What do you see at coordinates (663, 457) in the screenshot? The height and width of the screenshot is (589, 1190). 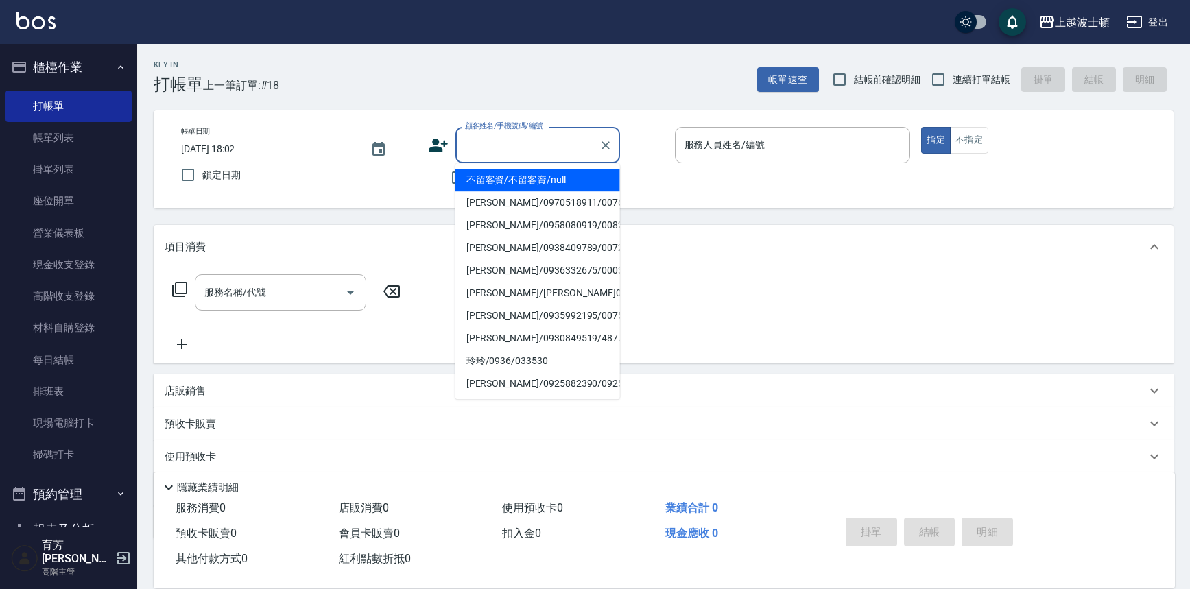 I see `div: 使用預收卡` at bounding box center [663, 457].